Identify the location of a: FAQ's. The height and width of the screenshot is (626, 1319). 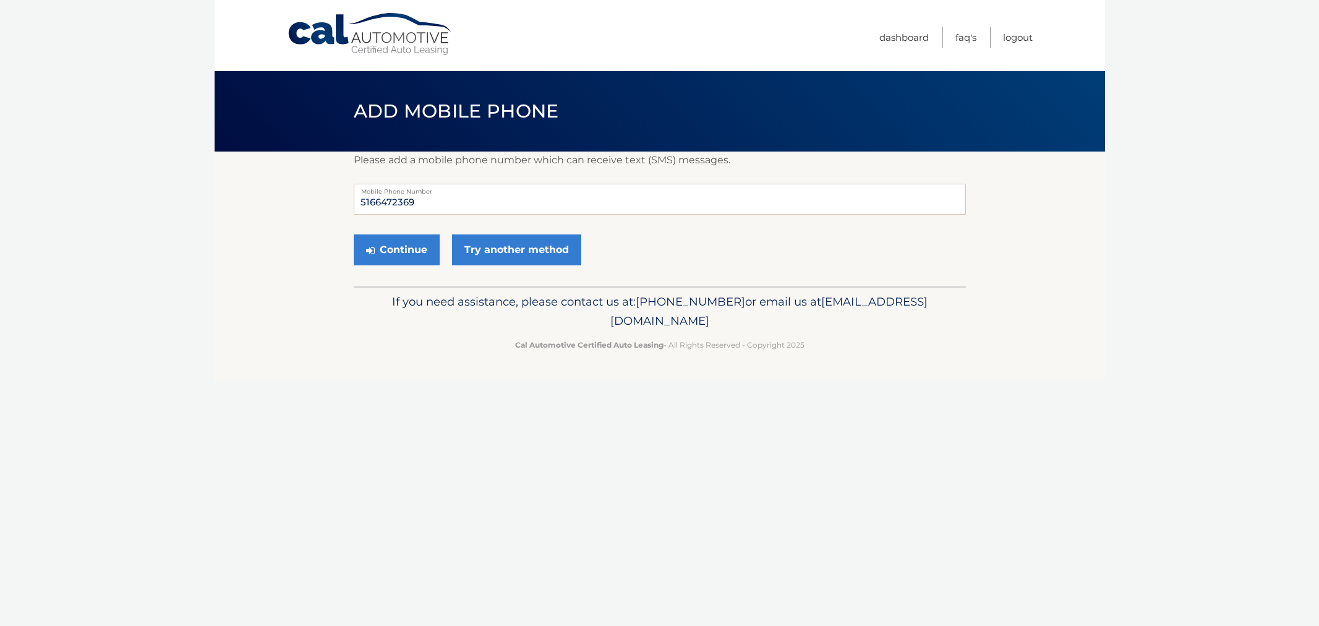
(966, 37).